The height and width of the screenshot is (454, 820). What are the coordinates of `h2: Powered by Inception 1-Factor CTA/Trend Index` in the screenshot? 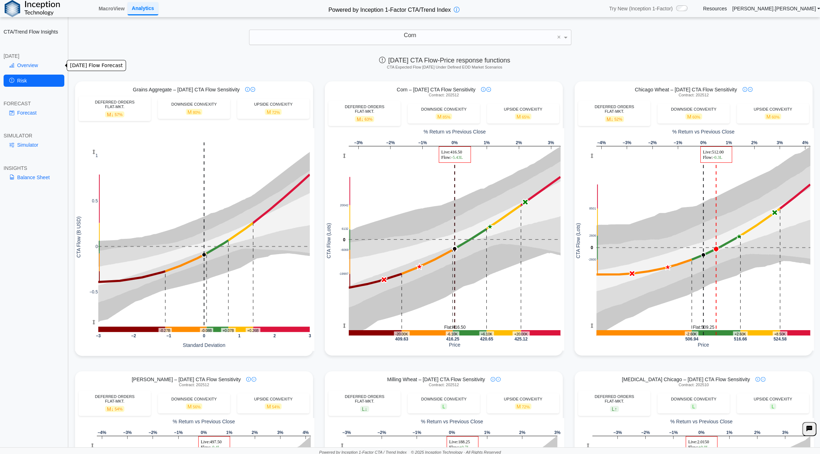 It's located at (389, 9).